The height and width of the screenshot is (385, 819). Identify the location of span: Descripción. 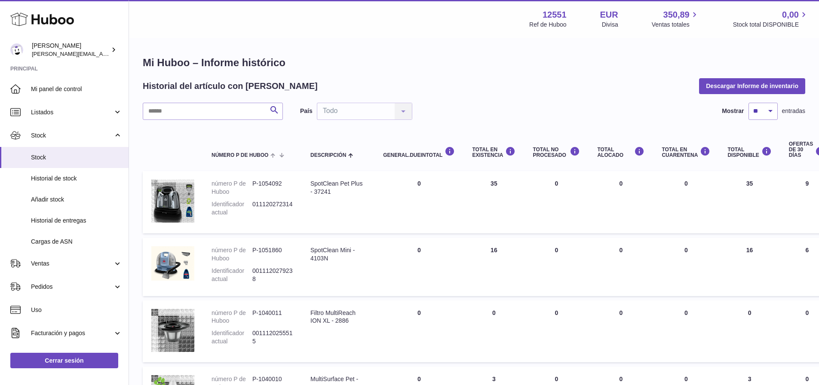
(328, 155).